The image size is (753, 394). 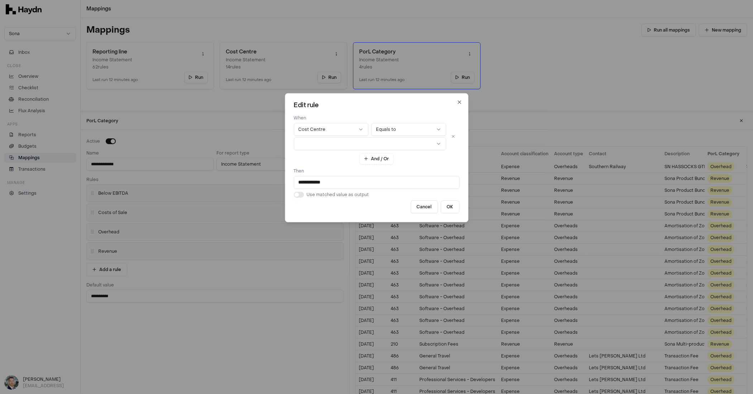 I want to click on button: Cancel, so click(x=424, y=207).